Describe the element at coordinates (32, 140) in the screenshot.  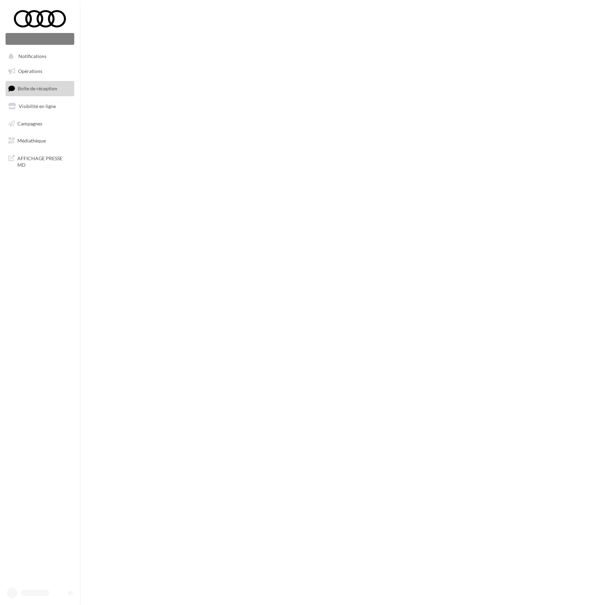
I see `span: Médiathèque` at that location.